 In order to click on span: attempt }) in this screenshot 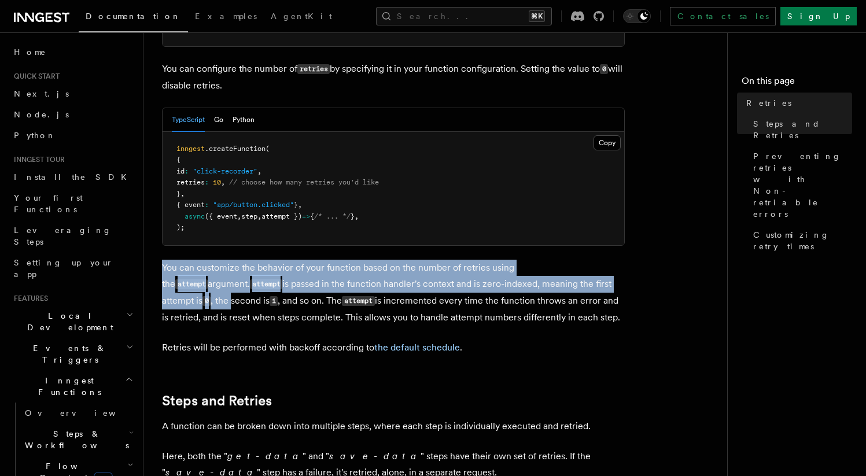, I will do `click(282, 216)`.